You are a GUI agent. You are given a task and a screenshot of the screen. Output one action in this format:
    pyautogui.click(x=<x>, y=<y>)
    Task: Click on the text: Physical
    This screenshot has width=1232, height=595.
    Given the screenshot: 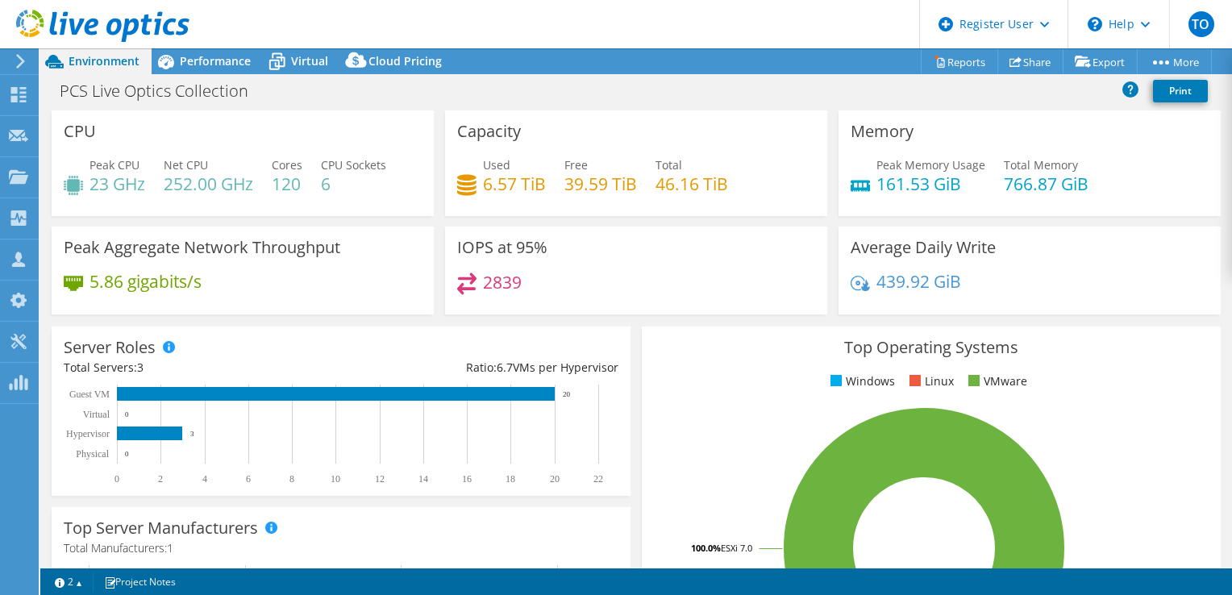 What is the action you would take?
    pyautogui.click(x=92, y=454)
    